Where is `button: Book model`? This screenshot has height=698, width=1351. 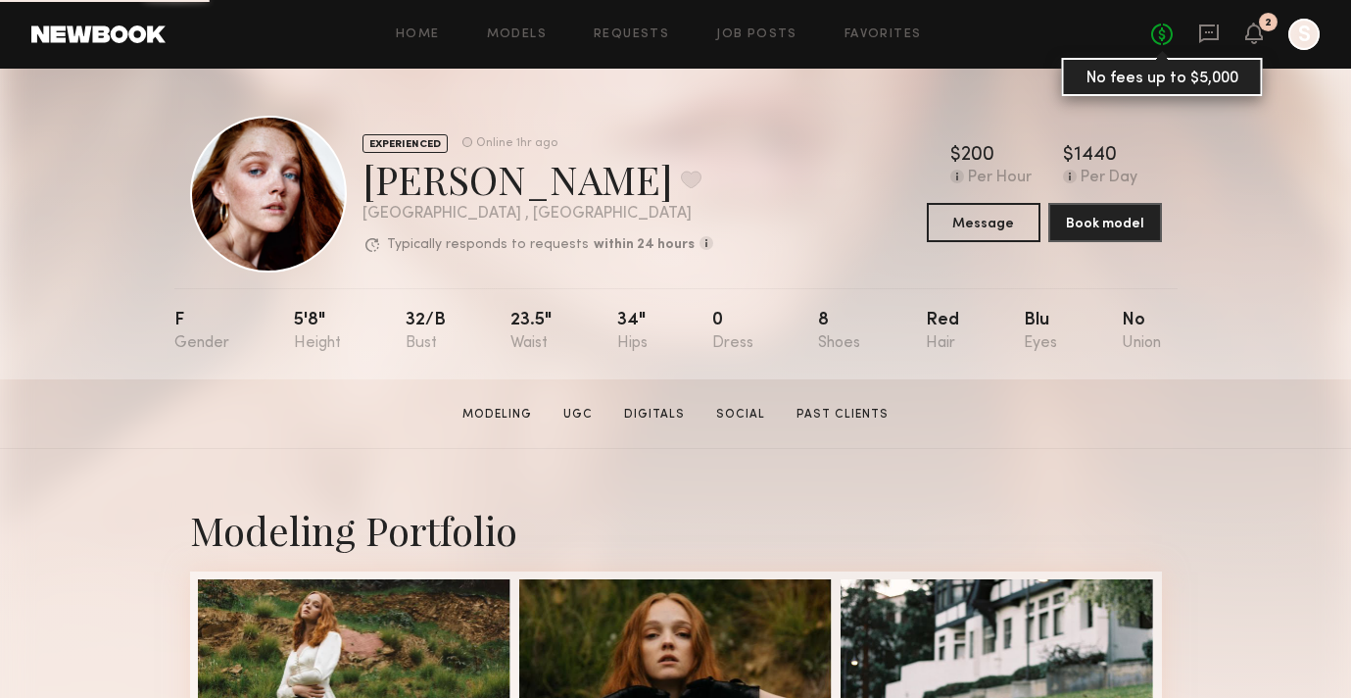 button: Book model is located at coordinates (1105, 222).